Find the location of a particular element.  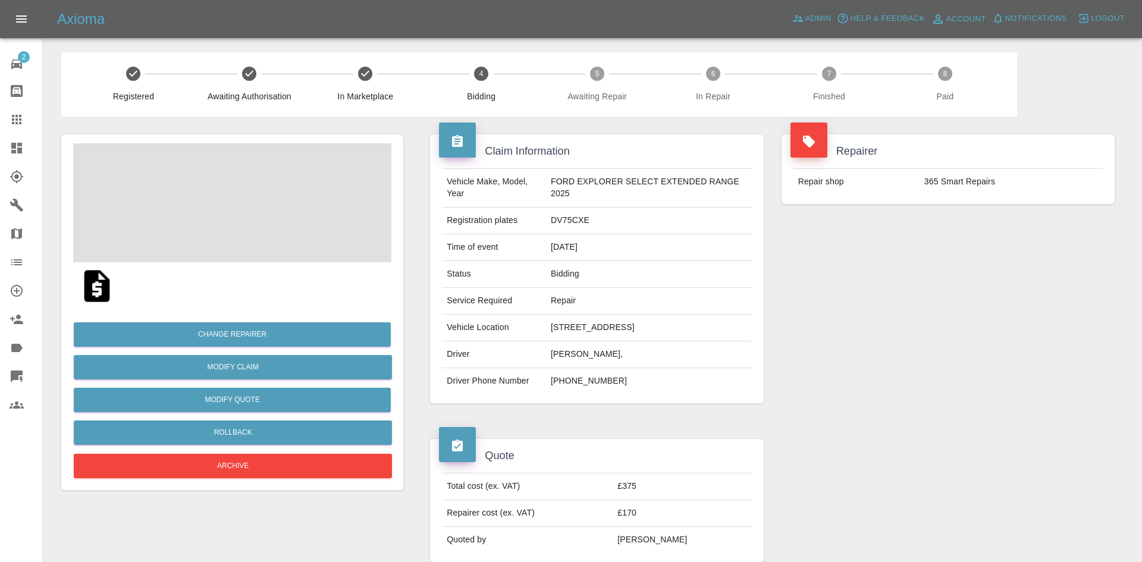

button: Modify Quote is located at coordinates (232, 400).